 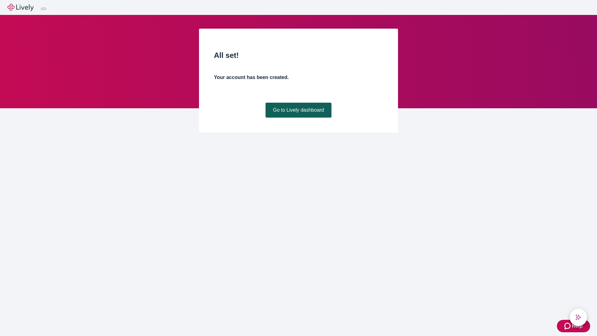 I want to click on a: Go to Lively dashboard, so click(x=298, y=110).